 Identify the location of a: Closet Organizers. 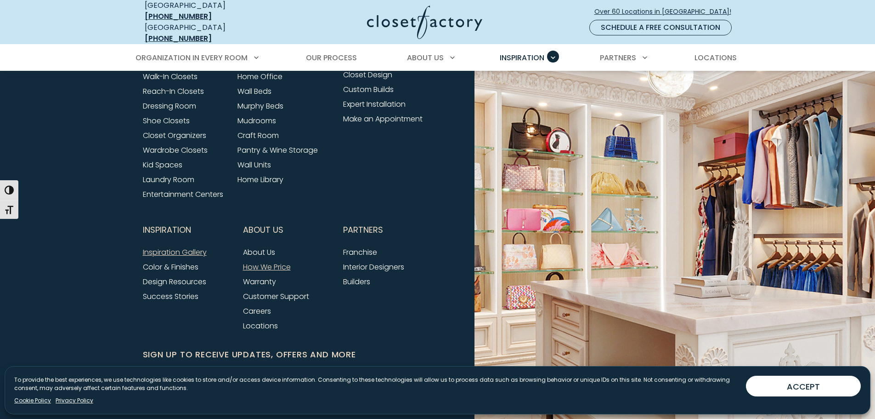
(175, 135).